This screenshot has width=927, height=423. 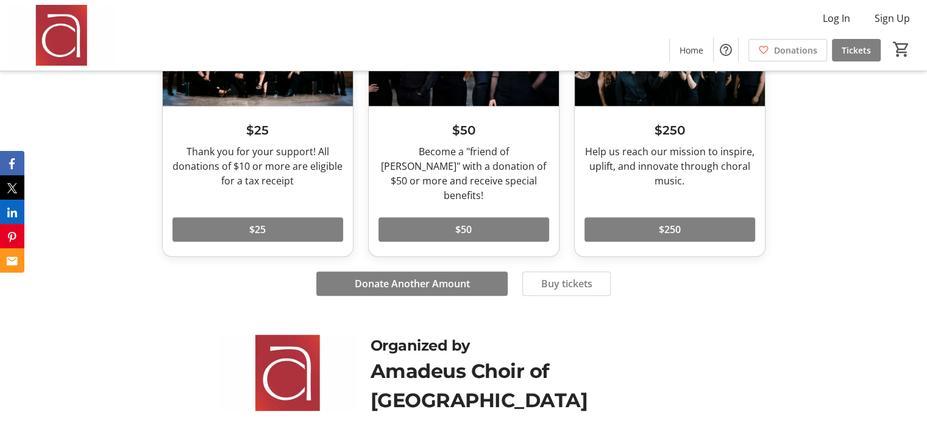 I want to click on span: Donations, so click(x=795, y=50).